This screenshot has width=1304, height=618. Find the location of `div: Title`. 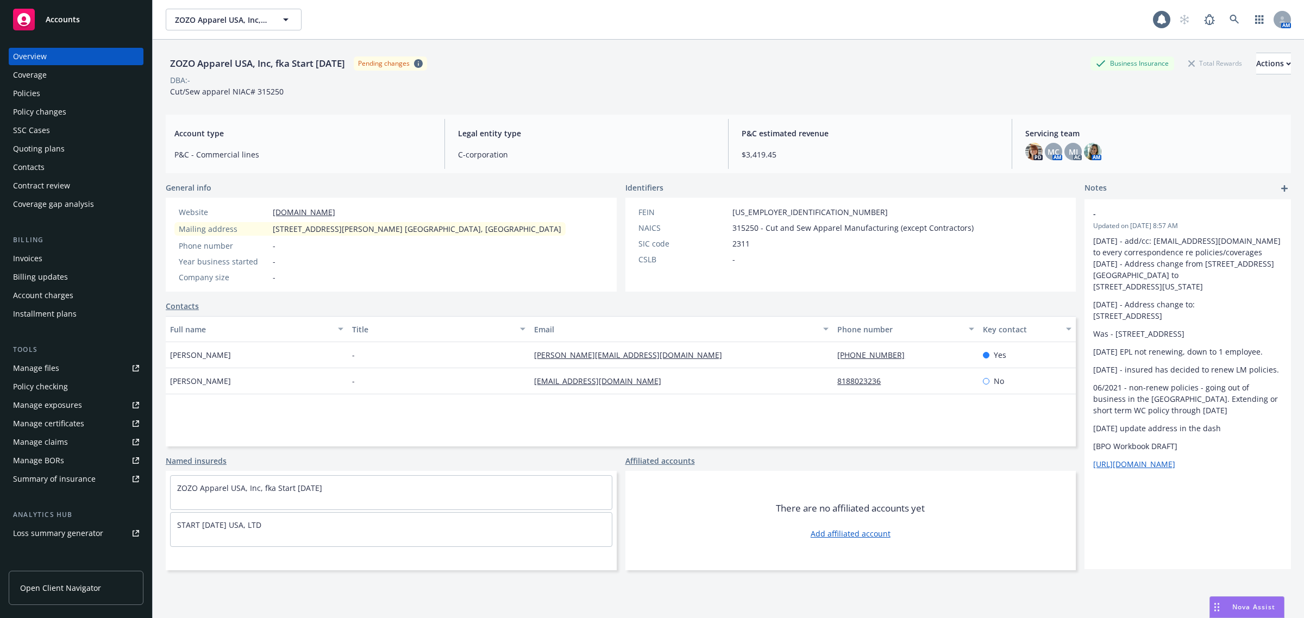

div: Title is located at coordinates (432, 329).